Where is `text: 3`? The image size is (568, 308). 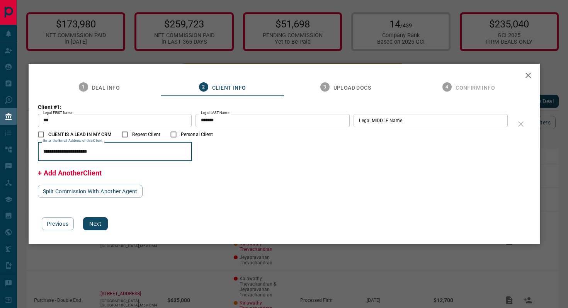
text: 3 is located at coordinates (325, 87).